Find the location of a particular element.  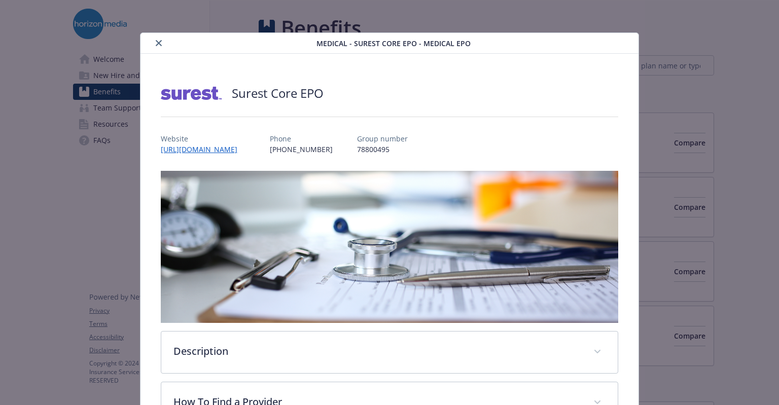

span: Medical - Surest Core EPO - Medical EPO is located at coordinates (393, 43).